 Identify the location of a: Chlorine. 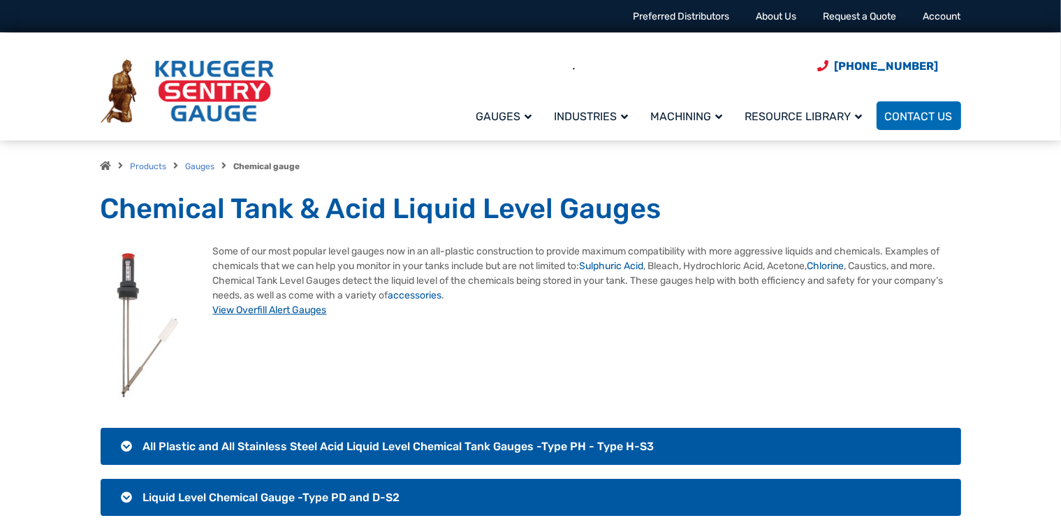
(826, 265).